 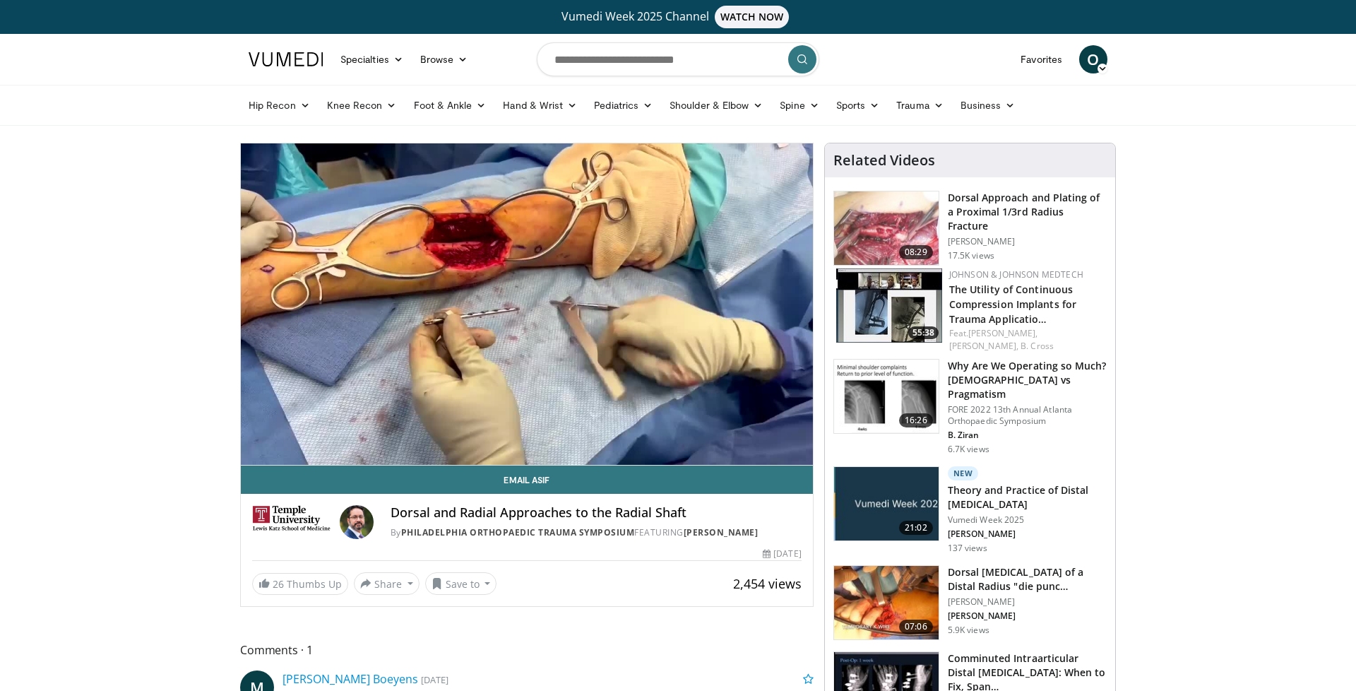 What do you see at coordinates (916, 252) in the screenshot?
I see `span: 08:29` at bounding box center [916, 252].